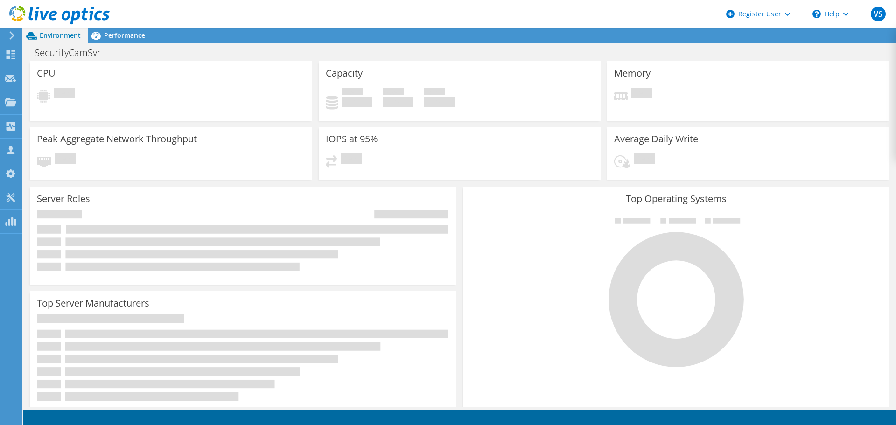 The height and width of the screenshot is (425, 896). Describe the element at coordinates (125, 35) in the screenshot. I see `span: Performance` at that location.